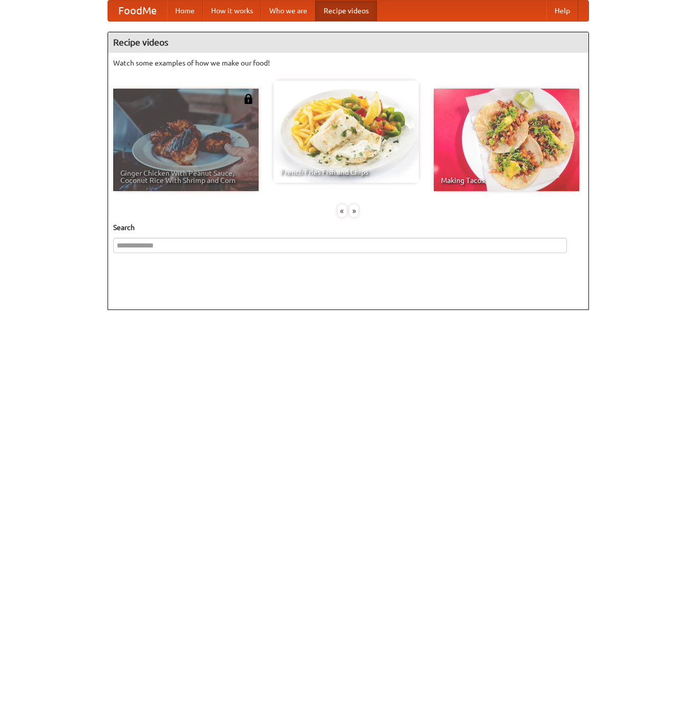 This screenshot has height=725, width=696. What do you see at coordinates (248, 99) in the screenshot?
I see `img: 483408.png` at bounding box center [248, 99].